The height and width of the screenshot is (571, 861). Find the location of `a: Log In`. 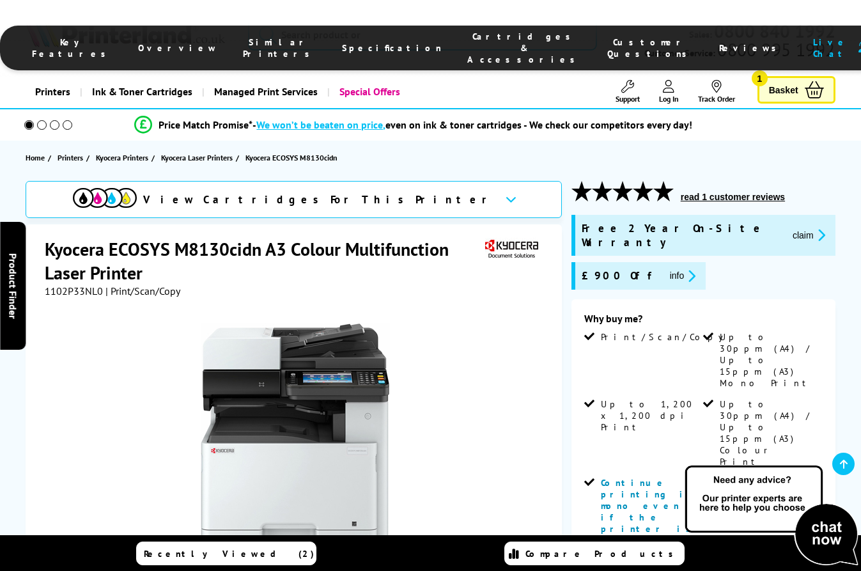

a: Log In is located at coordinates (669, 91).